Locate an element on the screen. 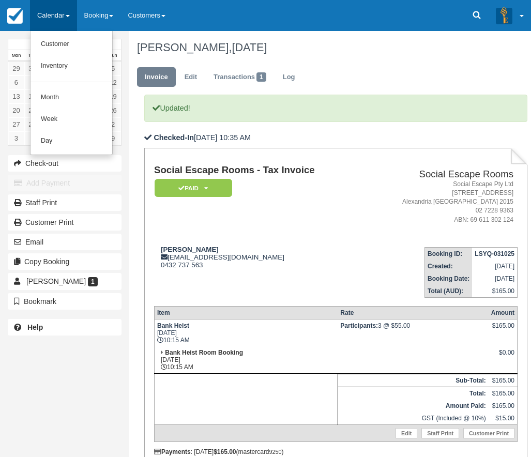  a: Customer is located at coordinates (71, 44).